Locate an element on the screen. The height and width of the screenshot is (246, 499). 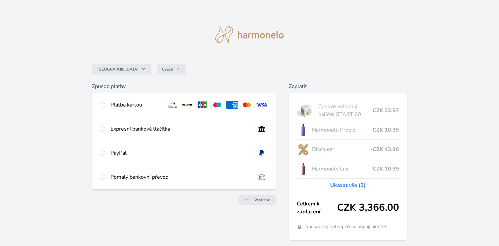
h6: Způsob platby is located at coordinates (184, 86).